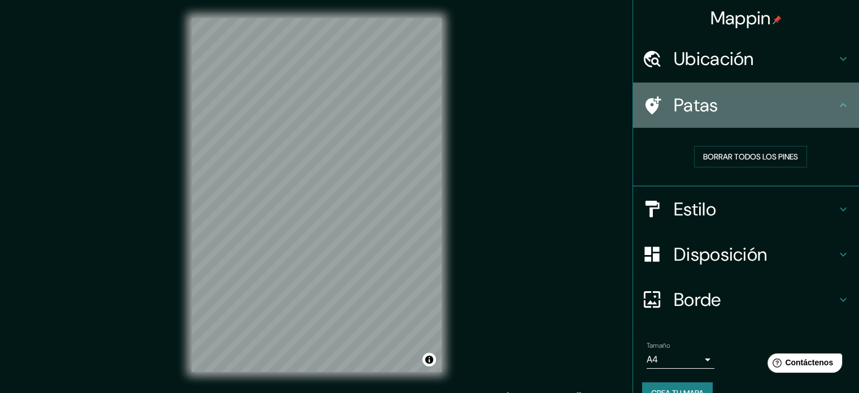 The image size is (859, 393). I want to click on font: Mappin, so click(741, 18).